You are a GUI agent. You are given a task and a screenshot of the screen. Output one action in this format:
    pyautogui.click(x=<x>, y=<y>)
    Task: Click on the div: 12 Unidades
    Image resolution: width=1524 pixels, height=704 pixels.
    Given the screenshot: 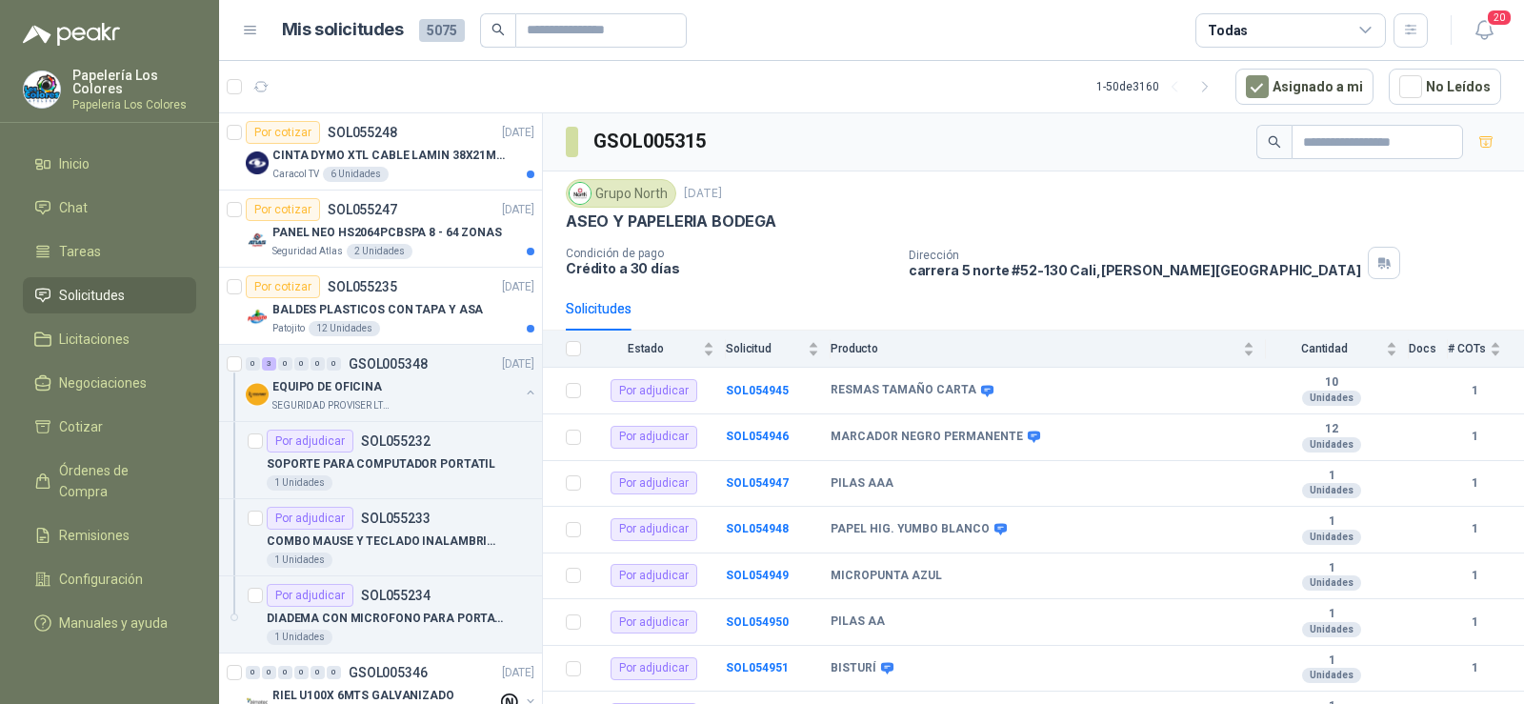 What is the action you would take?
    pyautogui.click(x=344, y=329)
    